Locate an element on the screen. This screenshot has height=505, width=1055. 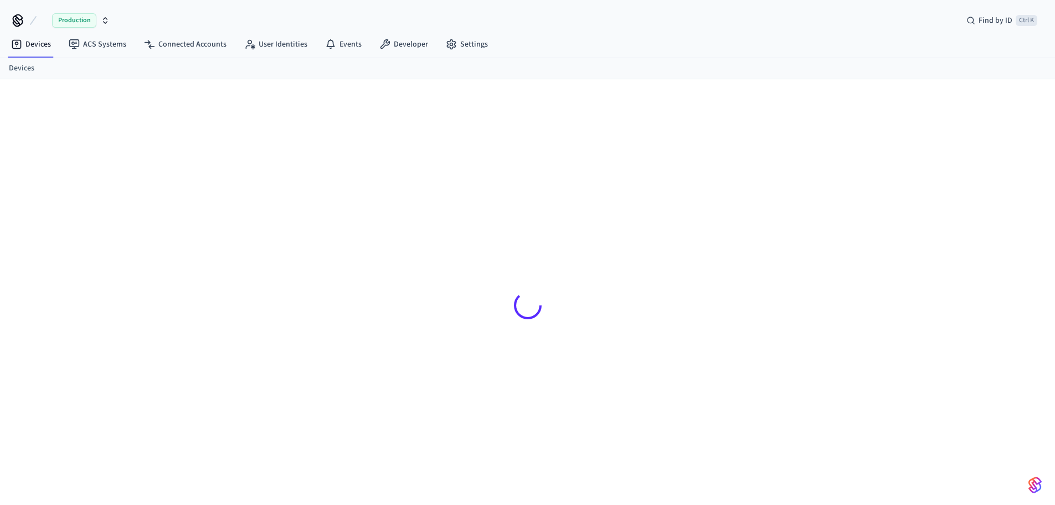
a: Connected Accounts is located at coordinates (185, 44).